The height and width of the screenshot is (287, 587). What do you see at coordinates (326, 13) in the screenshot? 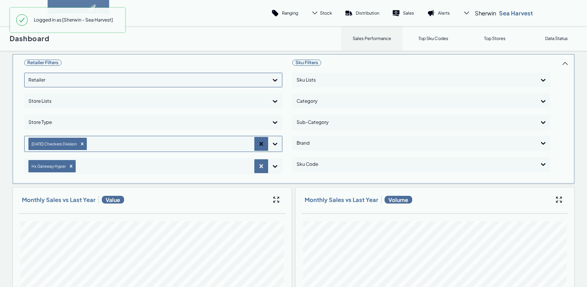
I see `span: Stock` at bounding box center [326, 13].